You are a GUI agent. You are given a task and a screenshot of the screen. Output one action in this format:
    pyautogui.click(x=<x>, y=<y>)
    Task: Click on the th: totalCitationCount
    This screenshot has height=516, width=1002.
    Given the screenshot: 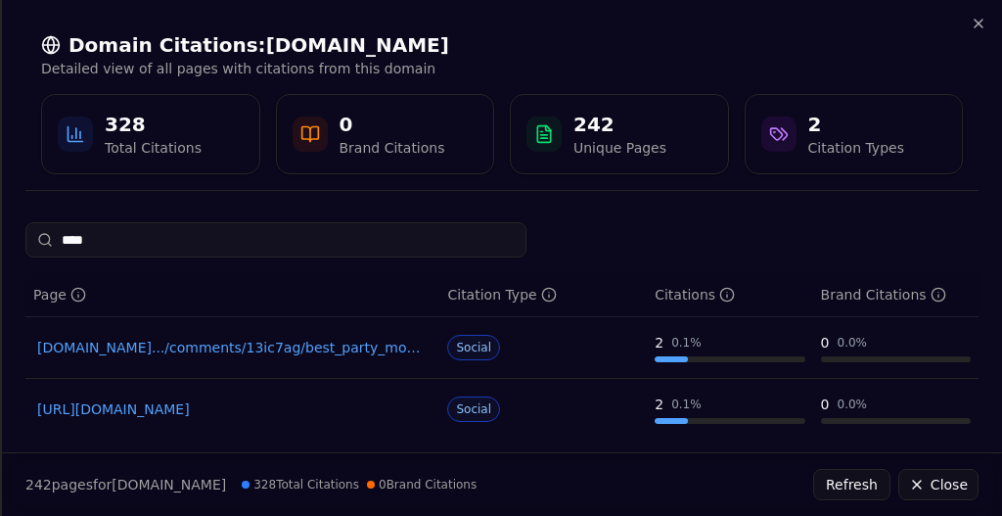 What is the action you would take?
    pyautogui.click(x=729, y=295)
    